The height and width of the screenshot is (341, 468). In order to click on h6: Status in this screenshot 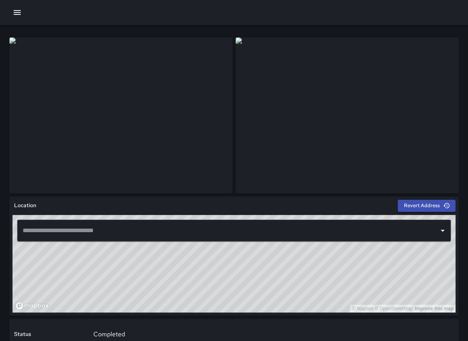, I will do `click(23, 335)`.